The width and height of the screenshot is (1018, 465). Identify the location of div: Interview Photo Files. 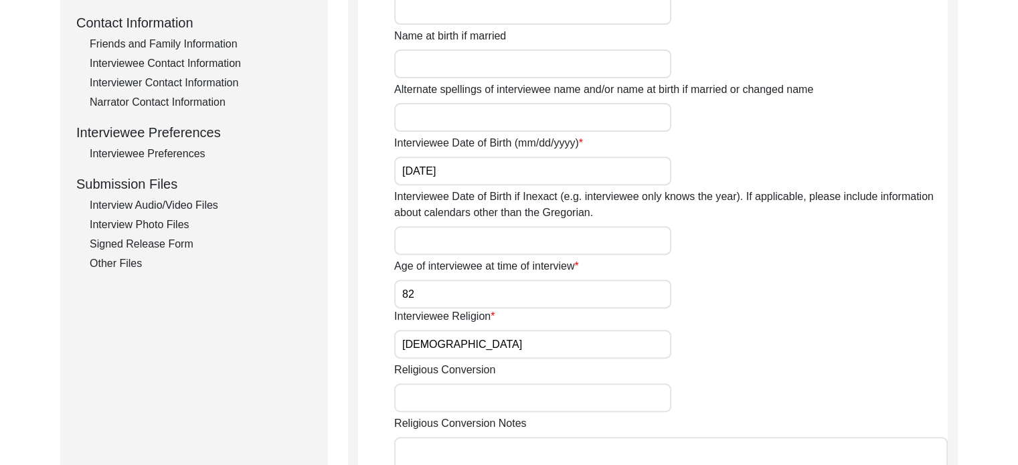
(201, 225).